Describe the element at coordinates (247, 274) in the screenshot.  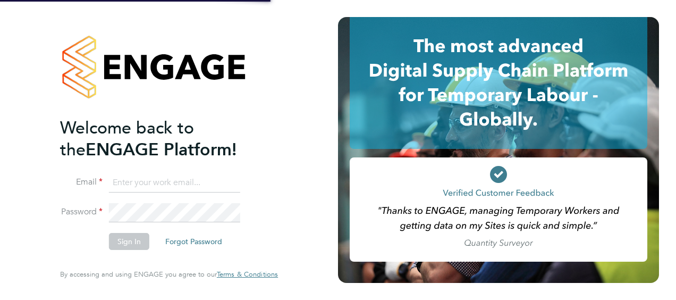
I see `a: Terms & Conditions` at that location.